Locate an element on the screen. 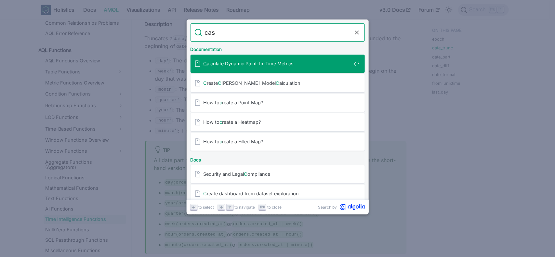 This screenshot has width=555, height=257. input: Search docs is located at coordinates (278, 33).